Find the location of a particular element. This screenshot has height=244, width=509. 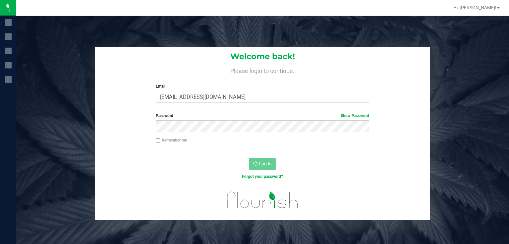

img: flourish_logo.svg is located at coordinates (262, 200).